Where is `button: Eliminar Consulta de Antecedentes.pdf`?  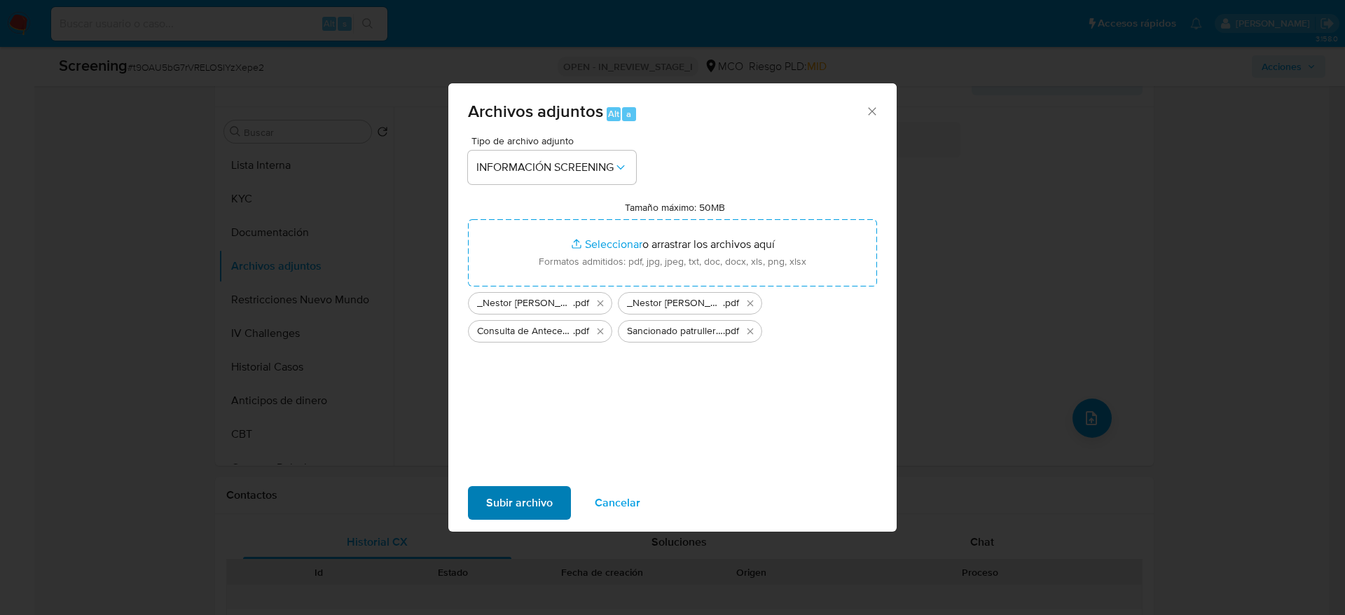
button: Eliminar Consulta de Antecedentes.pdf is located at coordinates (600, 331).